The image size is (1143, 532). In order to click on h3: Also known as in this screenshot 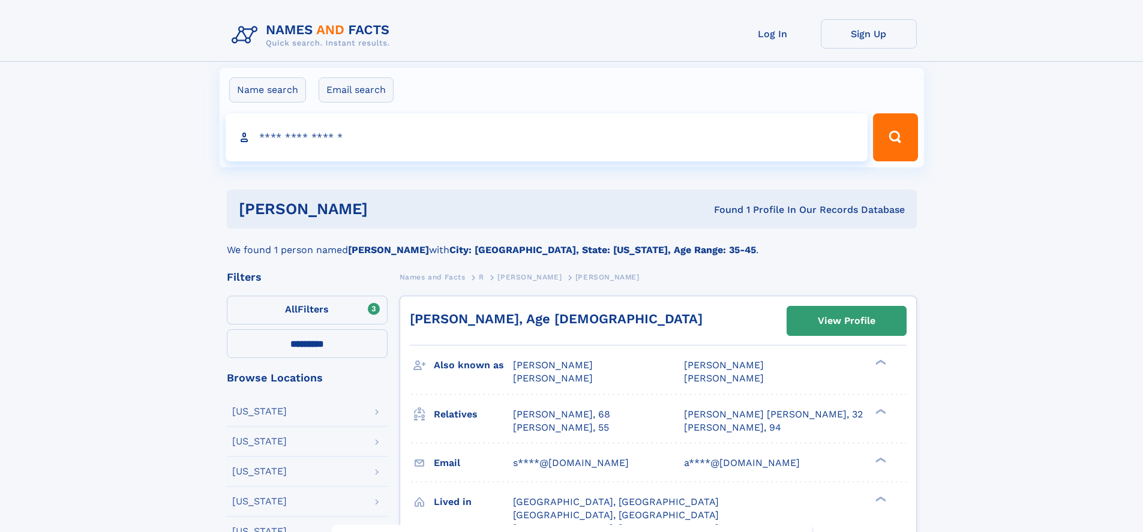, I will do `click(473, 365)`.